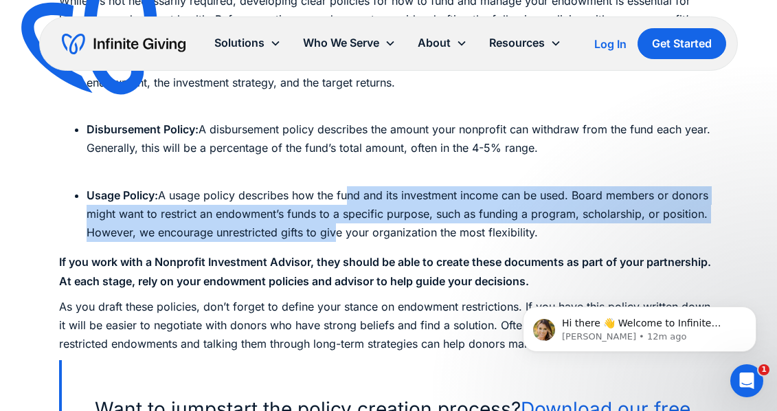 This screenshot has height=411, width=777. I want to click on img: Profile image for Kasey, so click(42, 52).